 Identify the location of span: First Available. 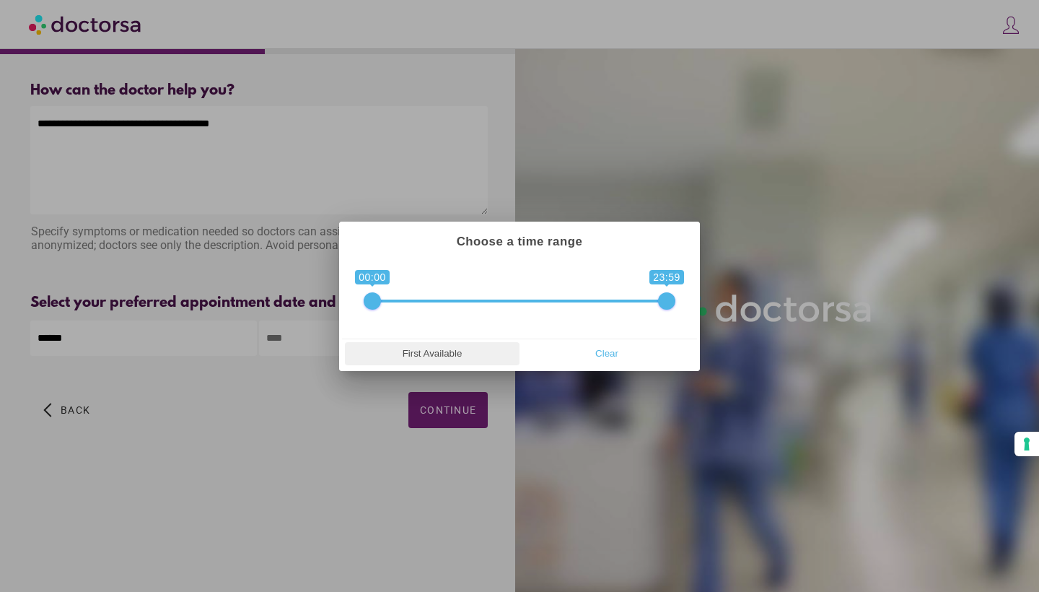
(432, 353).